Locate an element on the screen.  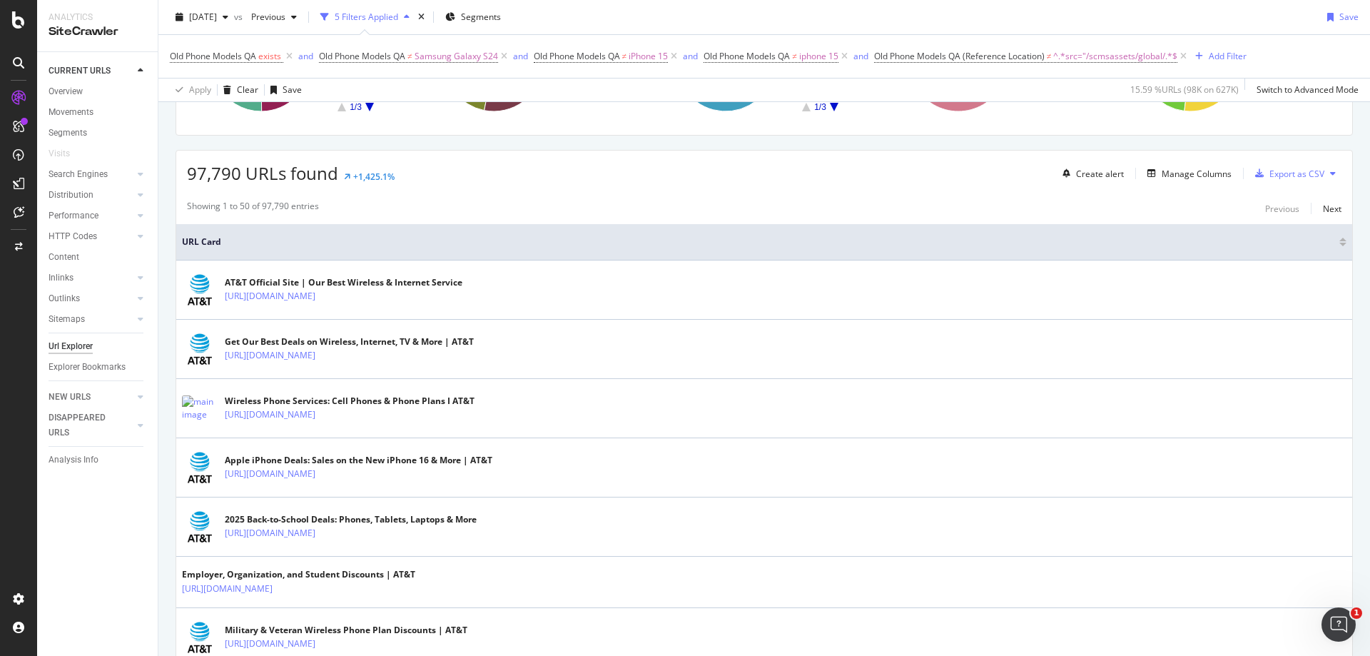
div: 15.59 % URLs ( 98K on 627K ) is located at coordinates (1185, 89).